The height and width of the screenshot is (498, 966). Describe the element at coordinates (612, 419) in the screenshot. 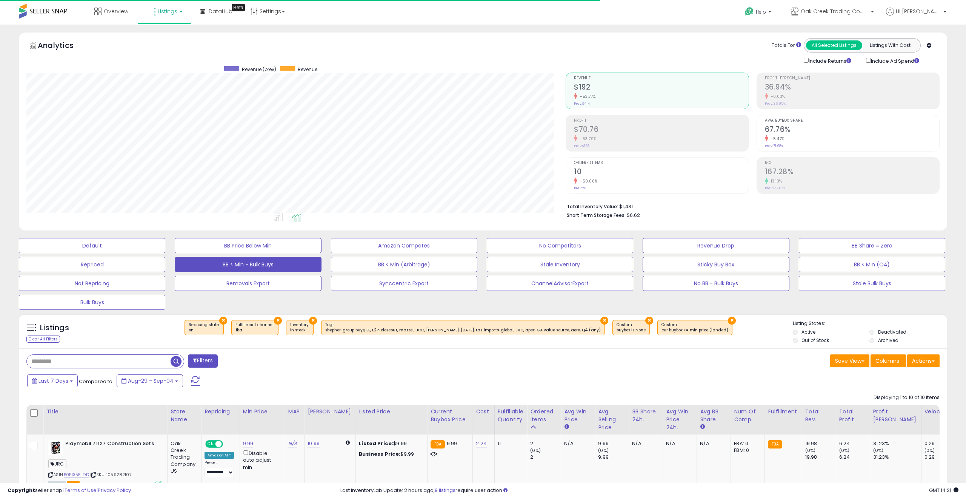

I see `div: Avg Selling Price` at that location.